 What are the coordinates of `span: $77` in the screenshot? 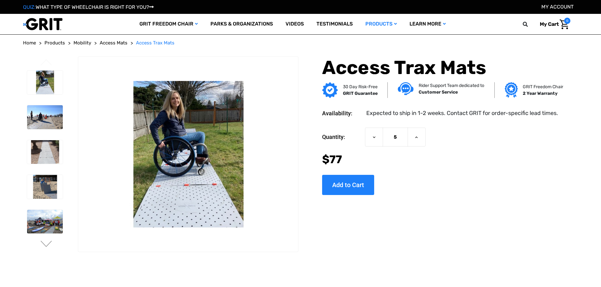 It's located at (332, 160).